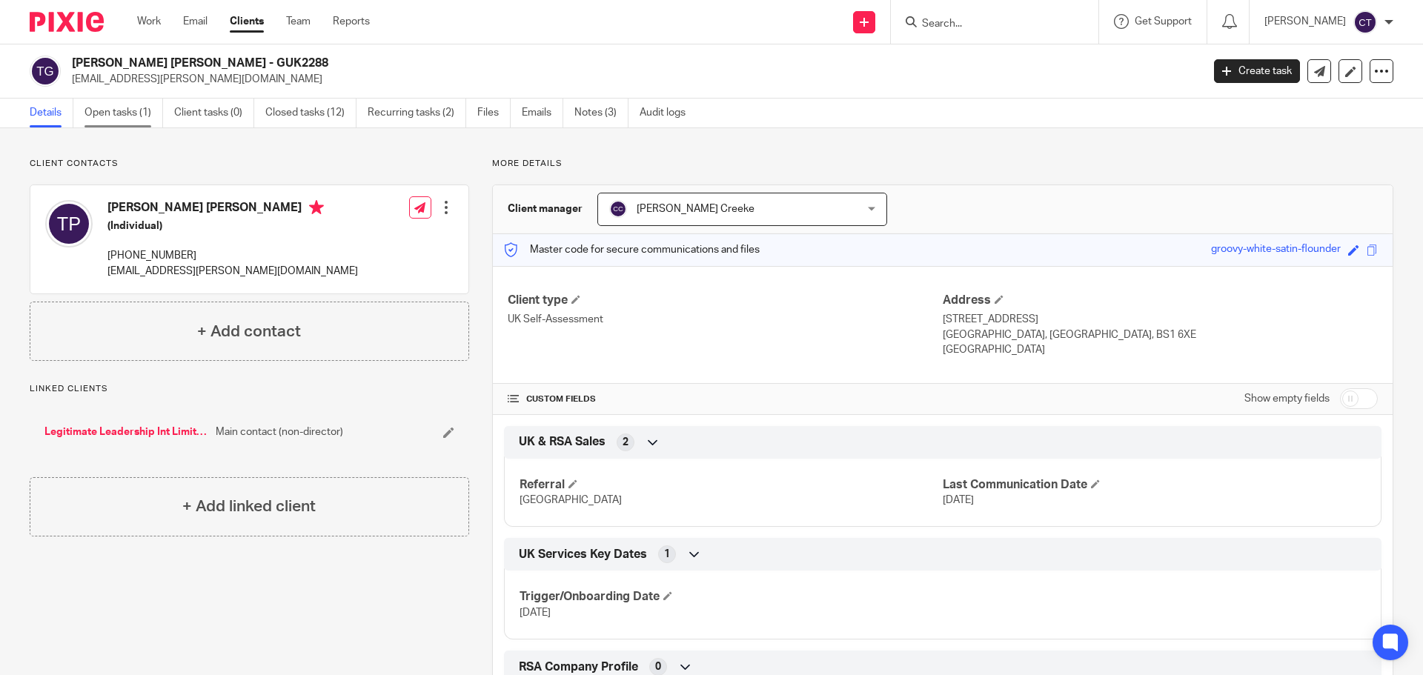 This screenshot has width=1423, height=675. What do you see at coordinates (67, 21) in the screenshot?
I see `img: Pixie` at bounding box center [67, 21].